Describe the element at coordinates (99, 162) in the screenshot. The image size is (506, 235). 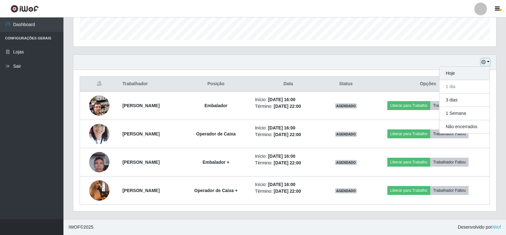
I see `img: 1721053497188.jpeg` at that location.